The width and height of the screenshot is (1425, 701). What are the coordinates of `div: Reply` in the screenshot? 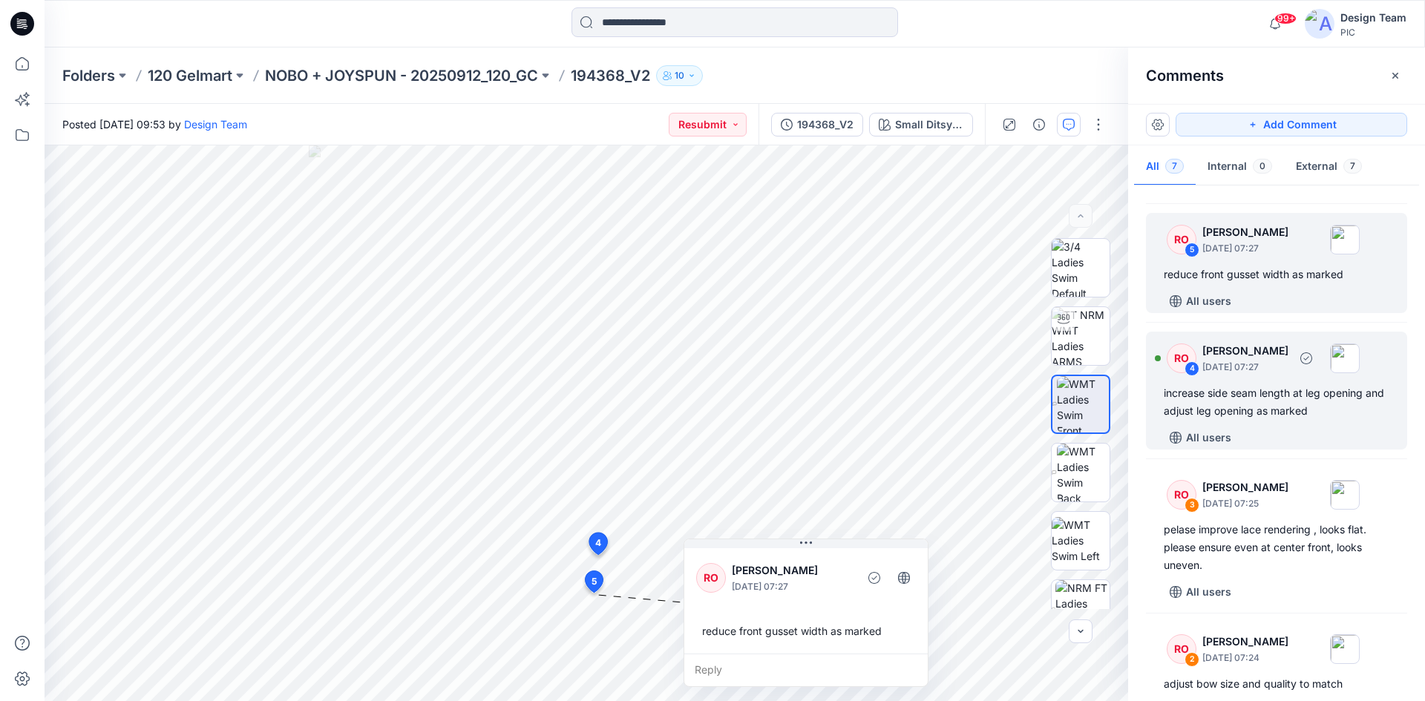 It's located at (806, 670).